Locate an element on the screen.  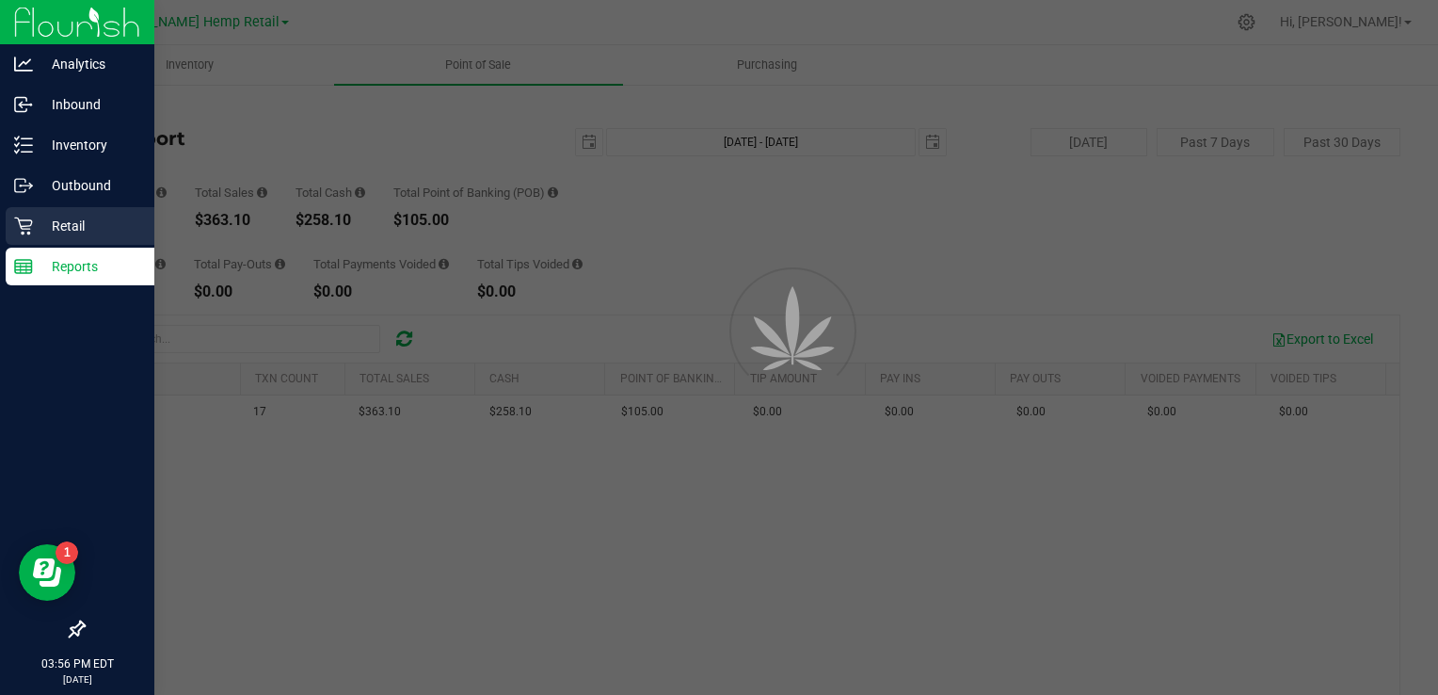
inline-svg: Outbound is located at coordinates (24, 185).